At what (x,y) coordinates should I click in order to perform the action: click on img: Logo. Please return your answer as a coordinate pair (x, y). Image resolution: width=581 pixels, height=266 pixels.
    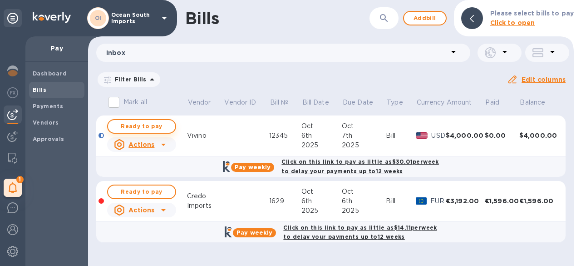
    Looking at the image, I should click on (52, 17).